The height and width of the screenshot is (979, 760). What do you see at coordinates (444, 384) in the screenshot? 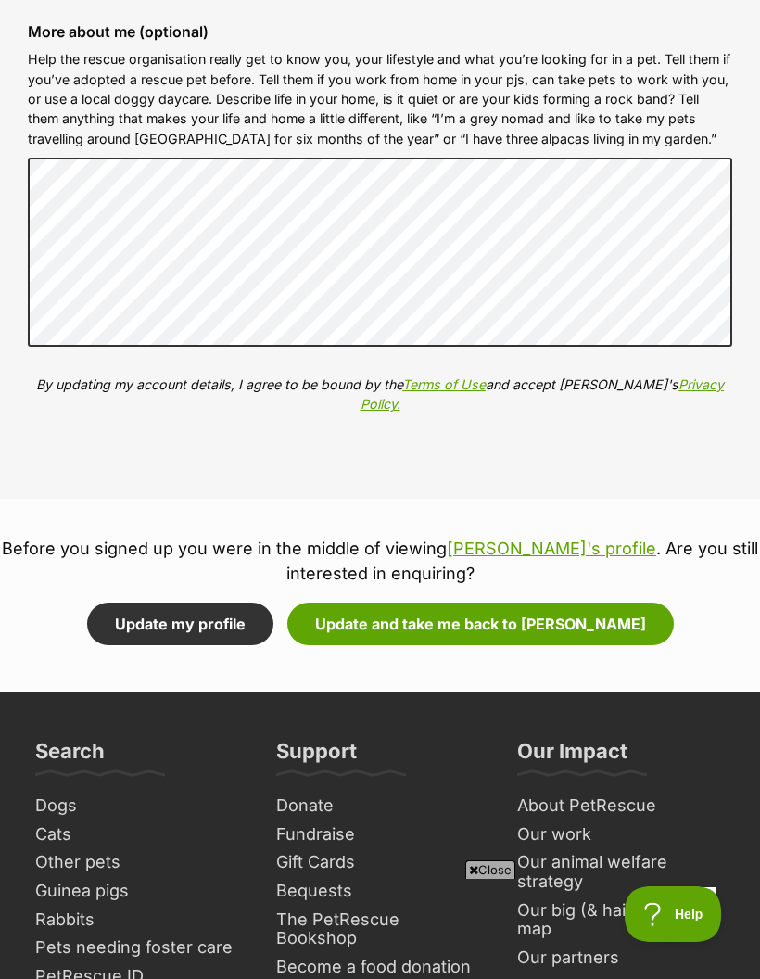
I see `a: Terms of Use` at bounding box center [444, 384].